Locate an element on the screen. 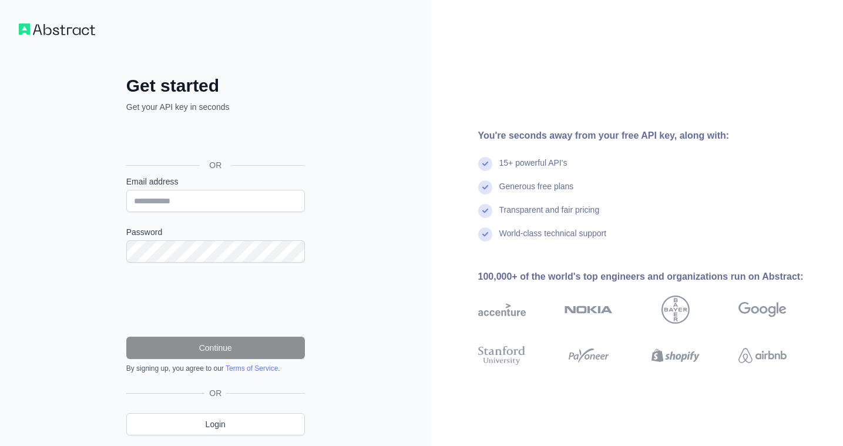  img: google is located at coordinates (762, 309).